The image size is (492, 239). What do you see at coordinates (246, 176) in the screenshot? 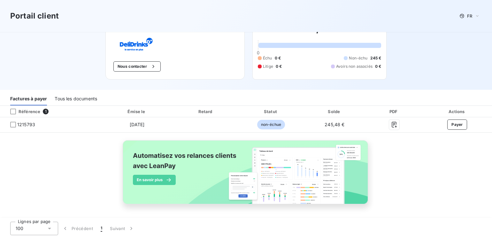
I see `img: banner` at bounding box center [246, 176].